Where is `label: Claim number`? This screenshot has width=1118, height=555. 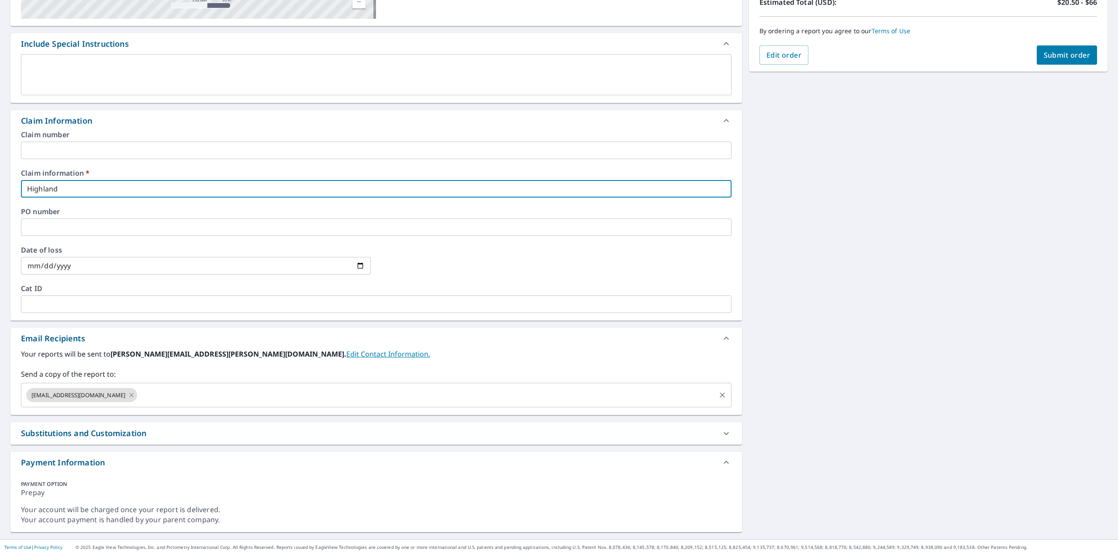 label: Claim number is located at coordinates (376, 135).